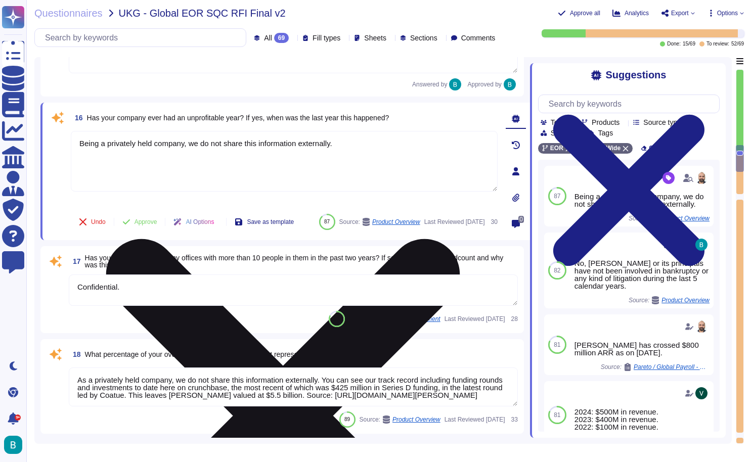 This screenshot has width=752, height=462. What do you see at coordinates (689, 44) in the screenshot?
I see `span: 15 / 69` at bounding box center [689, 44].